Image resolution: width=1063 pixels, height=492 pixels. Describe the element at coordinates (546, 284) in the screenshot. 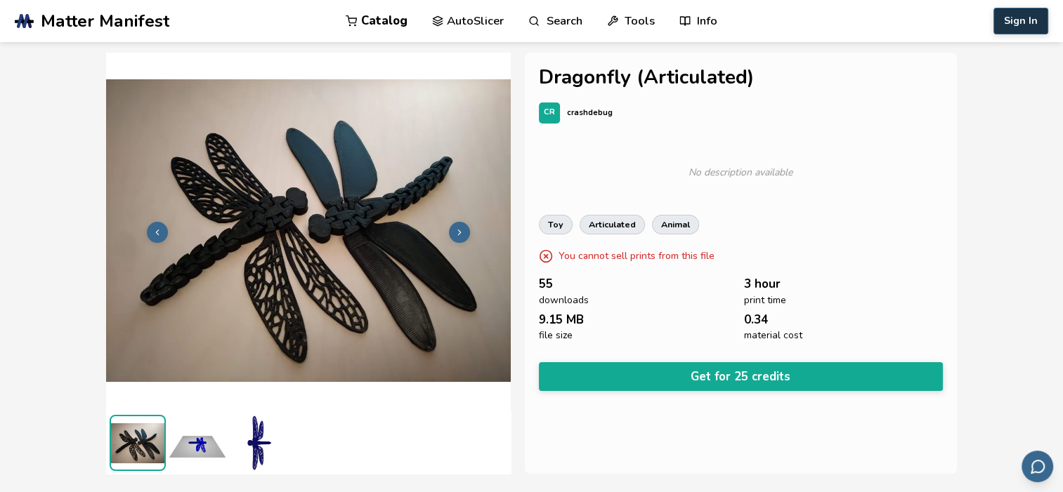

I see `span: 55` at that location.